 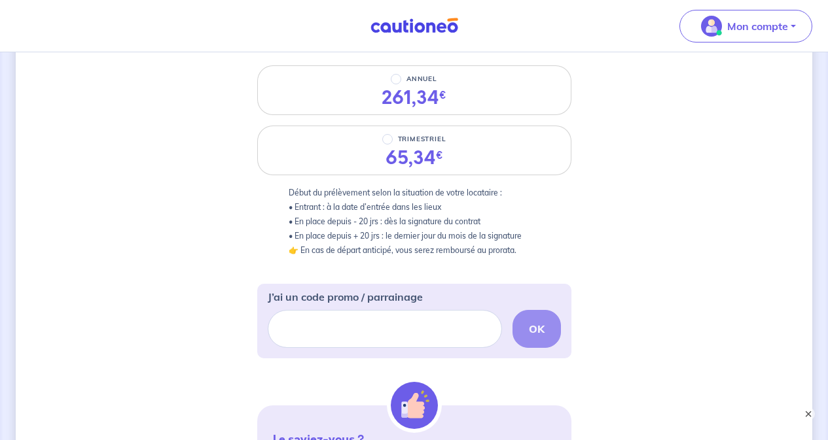 What do you see at coordinates (421, 79) in the screenshot?
I see `p: ANNUEL` at bounding box center [421, 79].